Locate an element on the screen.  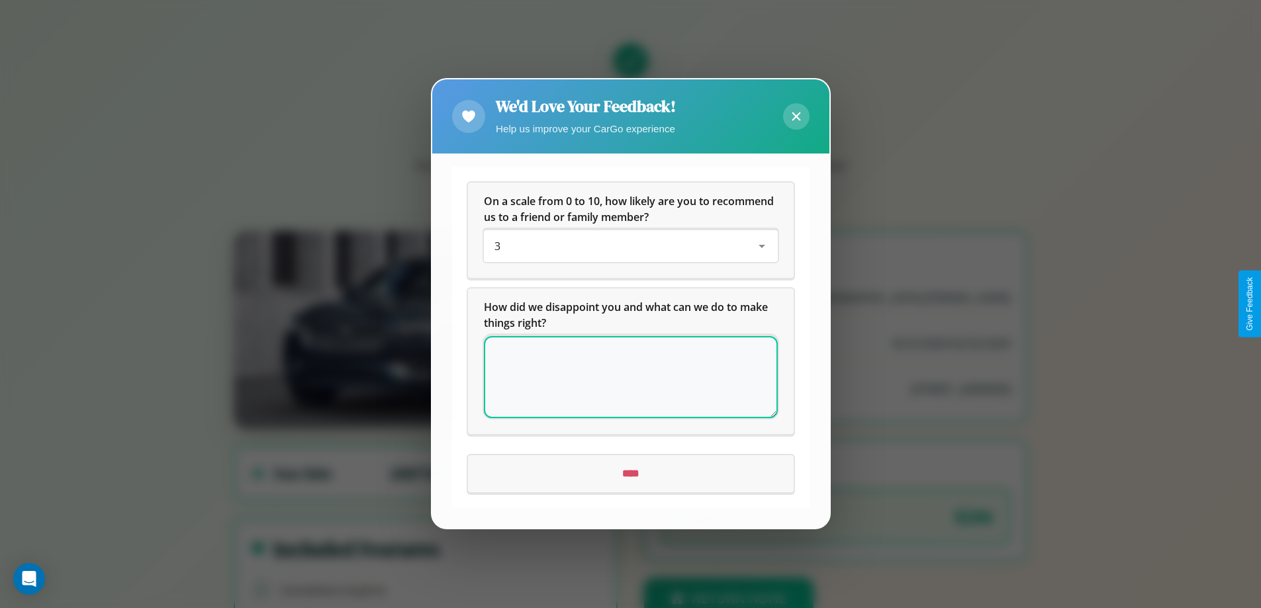
div: Give Feedback is located at coordinates (1250, 304).